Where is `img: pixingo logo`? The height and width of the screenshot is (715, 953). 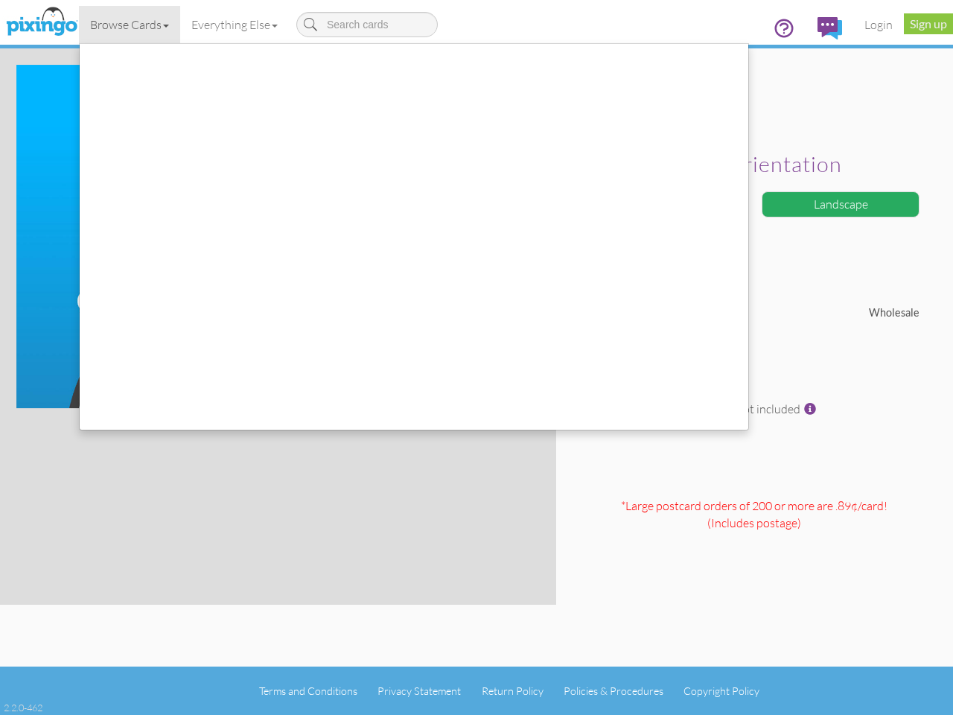
img: pixingo logo is located at coordinates (42, 22).